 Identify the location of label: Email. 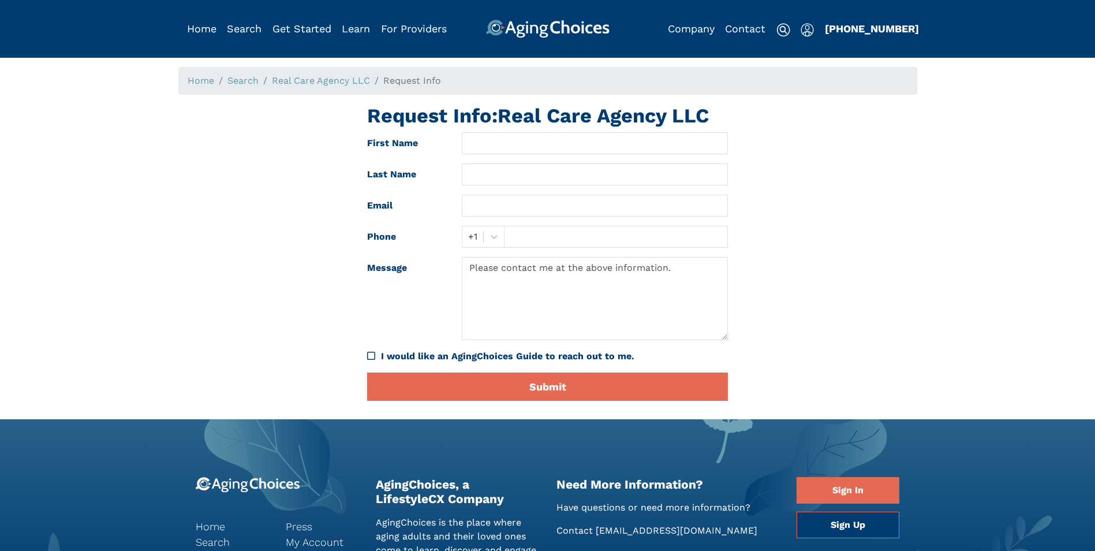
(406, 205).